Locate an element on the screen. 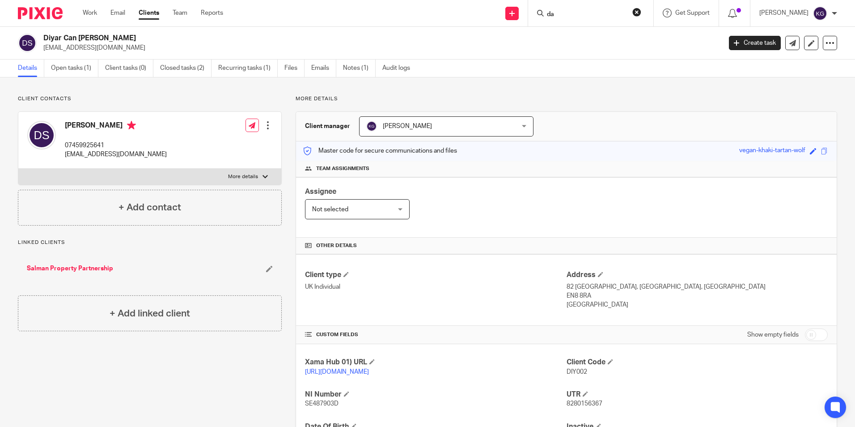 Image resolution: width=855 pixels, height=427 pixels. a: Client tasks (0) is located at coordinates (129, 68).